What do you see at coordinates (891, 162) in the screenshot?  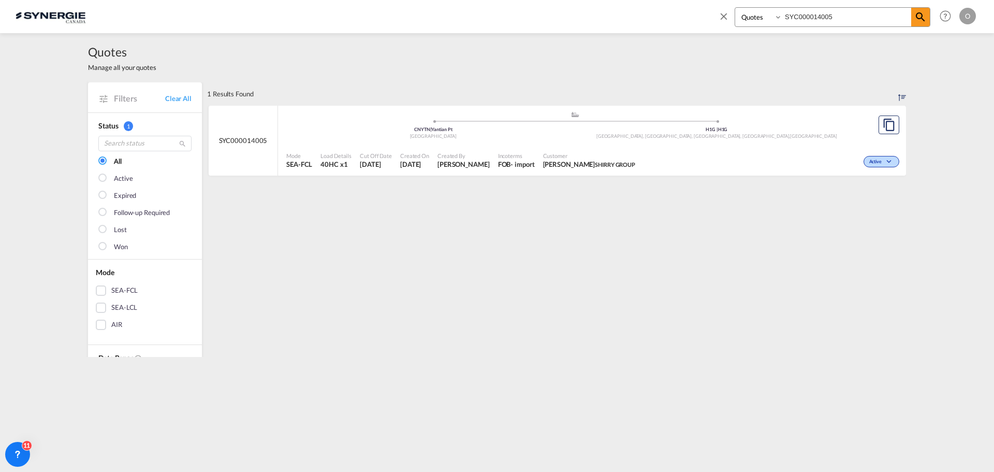 I see `md-icon: icon-chevron-down` at bounding box center [891, 162].